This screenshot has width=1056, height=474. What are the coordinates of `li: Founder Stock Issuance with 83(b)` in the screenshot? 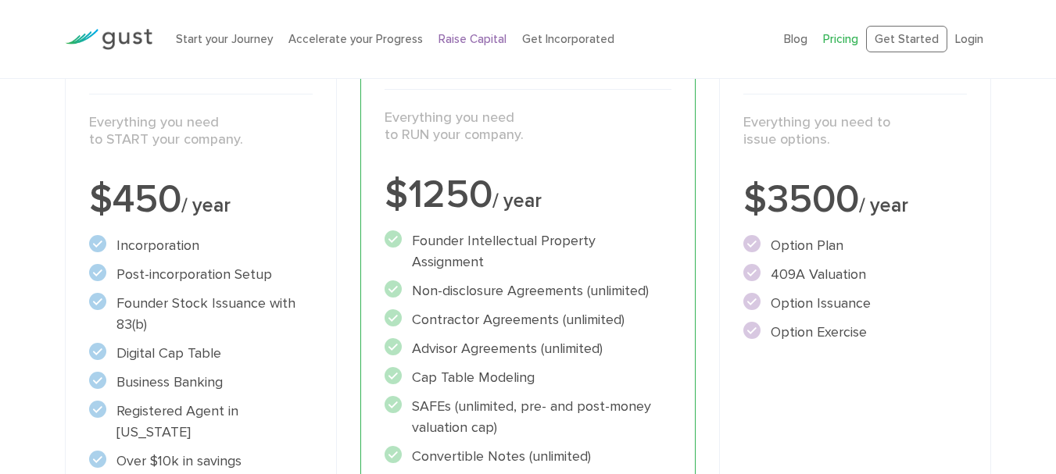 It's located at (201, 314).